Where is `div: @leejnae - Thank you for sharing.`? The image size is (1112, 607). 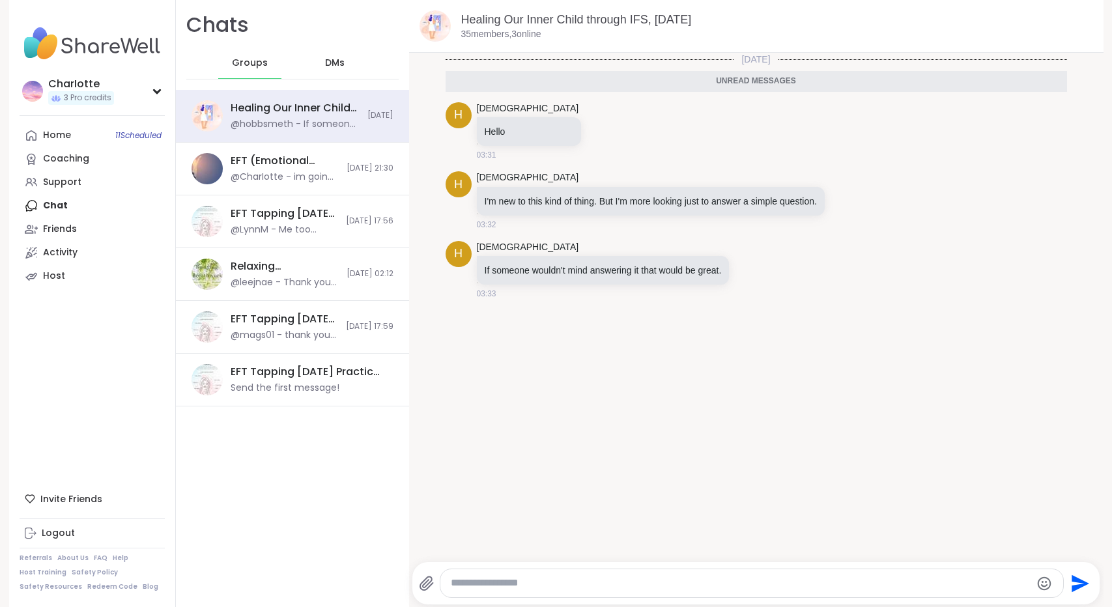 div: @leejnae - Thank you for sharing. is located at coordinates (285, 283).